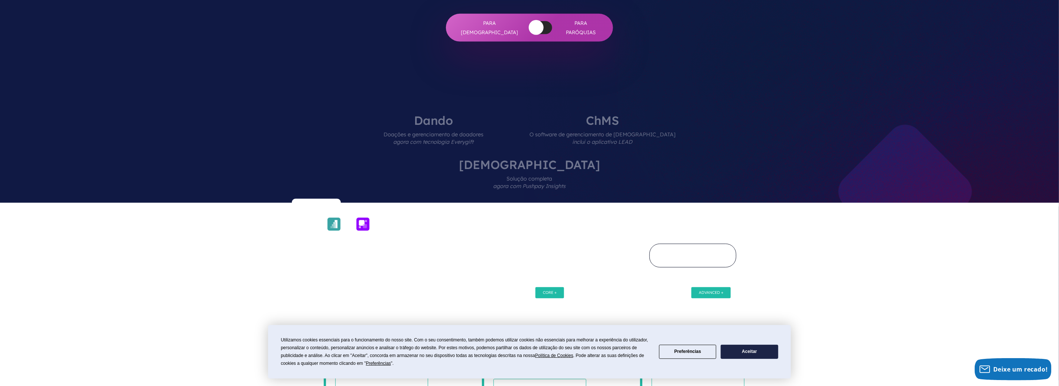 The height and width of the screenshot is (386, 1059). What do you see at coordinates (749, 352) in the screenshot?
I see `button: Aceitar` at bounding box center [749, 352].